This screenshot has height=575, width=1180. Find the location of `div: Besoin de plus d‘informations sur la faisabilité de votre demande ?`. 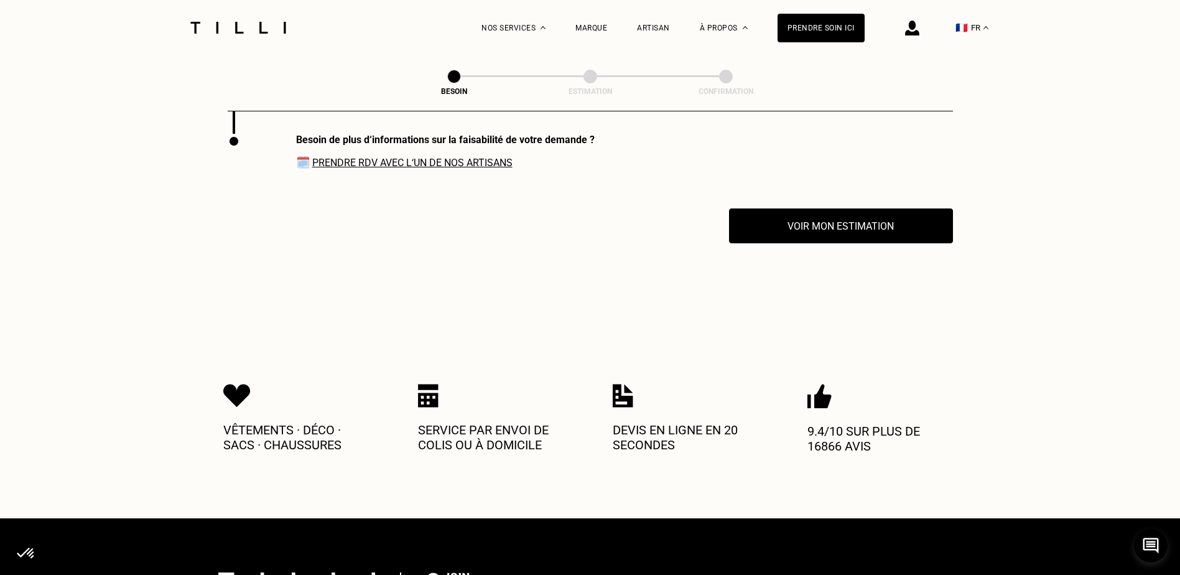

div: Besoin de plus d‘informations sur la faisabilité de votre demande ? is located at coordinates (445, 139).